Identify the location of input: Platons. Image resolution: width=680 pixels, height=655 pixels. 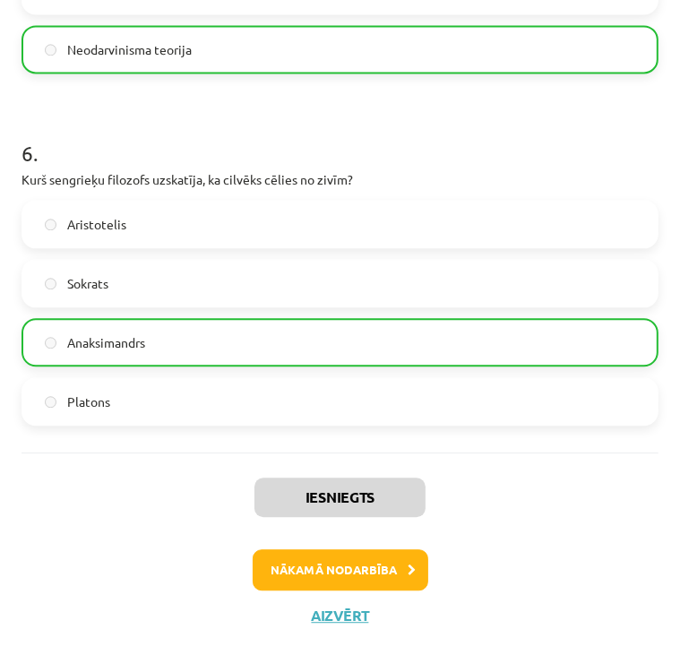
(50, 401).